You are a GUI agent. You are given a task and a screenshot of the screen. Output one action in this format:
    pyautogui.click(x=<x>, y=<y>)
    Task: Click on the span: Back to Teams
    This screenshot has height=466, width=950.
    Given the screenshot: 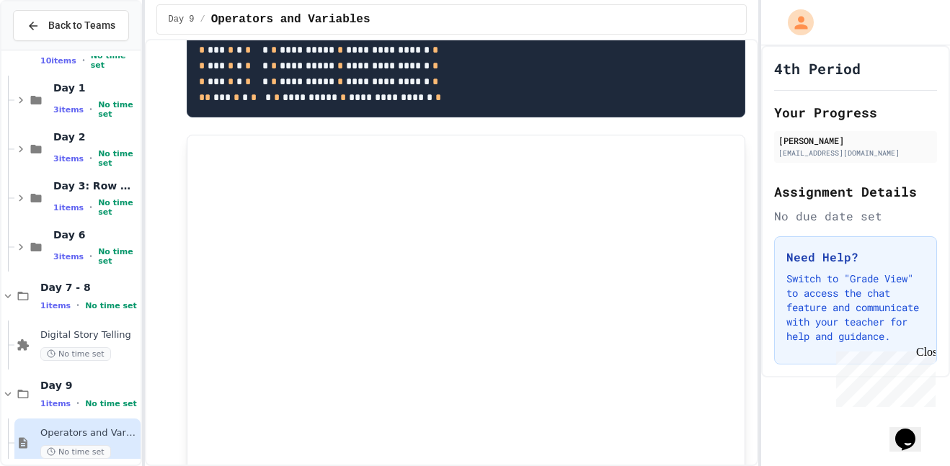 What is the action you would take?
    pyautogui.click(x=81, y=25)
    